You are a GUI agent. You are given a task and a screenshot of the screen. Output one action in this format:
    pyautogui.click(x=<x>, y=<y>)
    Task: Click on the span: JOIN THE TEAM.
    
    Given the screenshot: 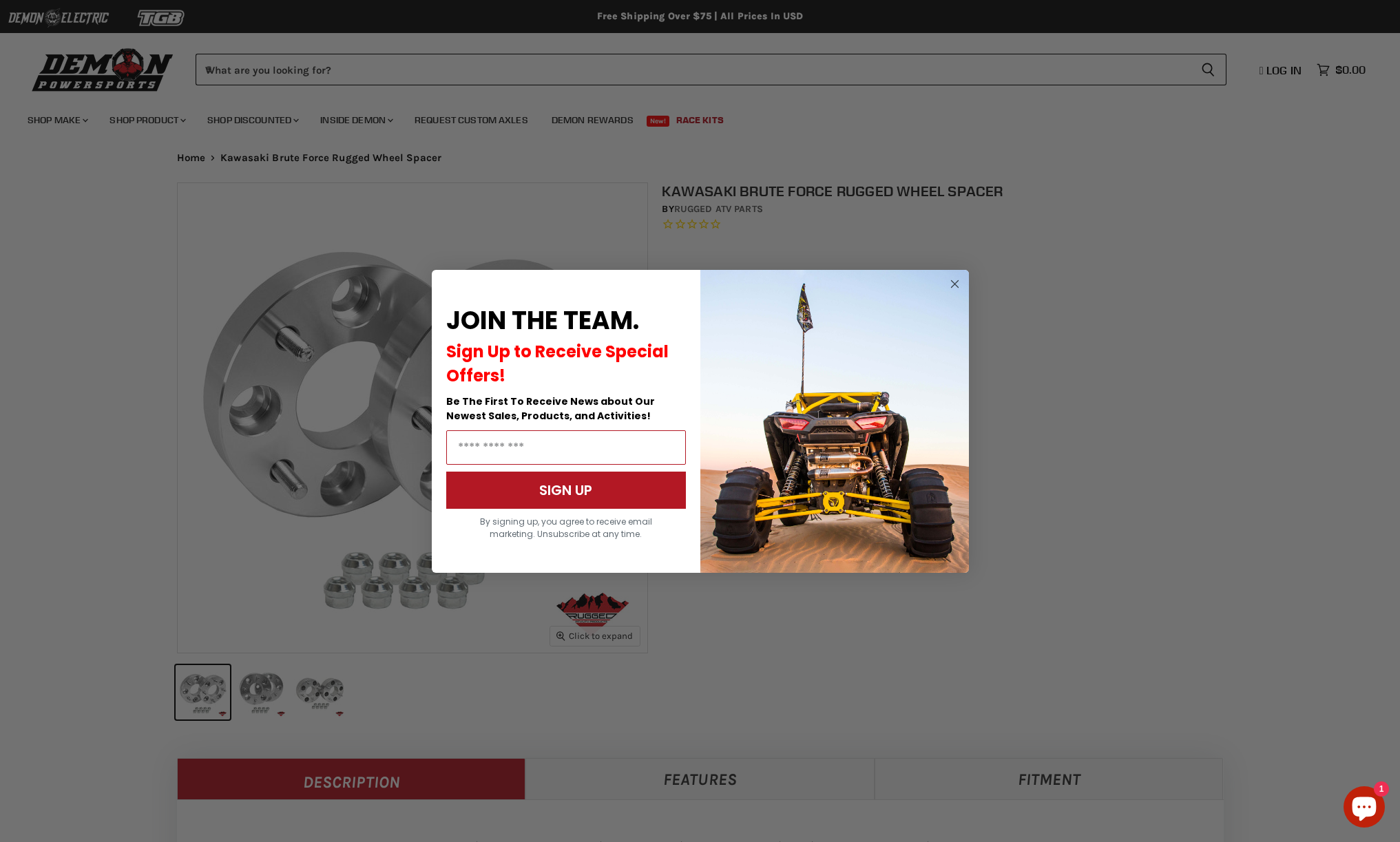 What is the action you would take?
    pyautogui.click(x=543, y=320)
    